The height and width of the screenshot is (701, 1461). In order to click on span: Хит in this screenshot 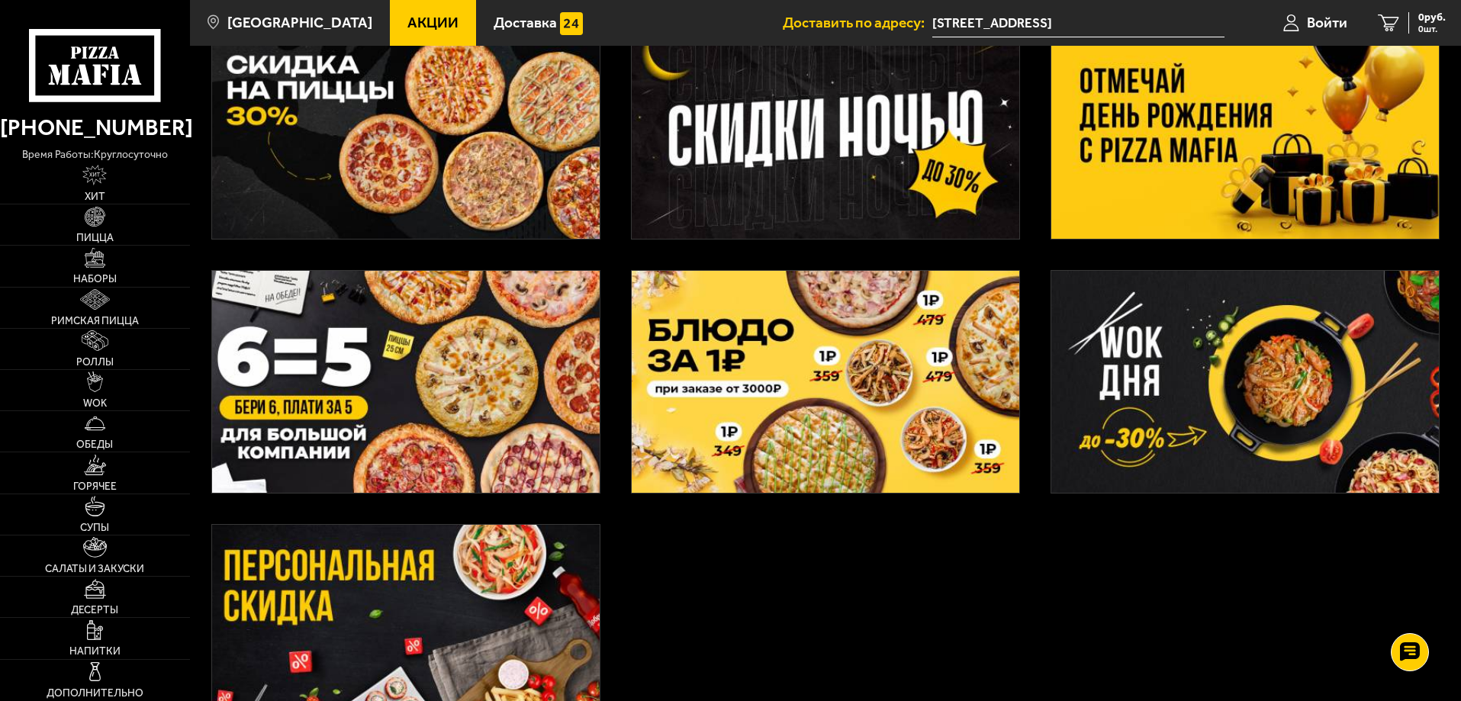, I will do `click(95, 197)`.